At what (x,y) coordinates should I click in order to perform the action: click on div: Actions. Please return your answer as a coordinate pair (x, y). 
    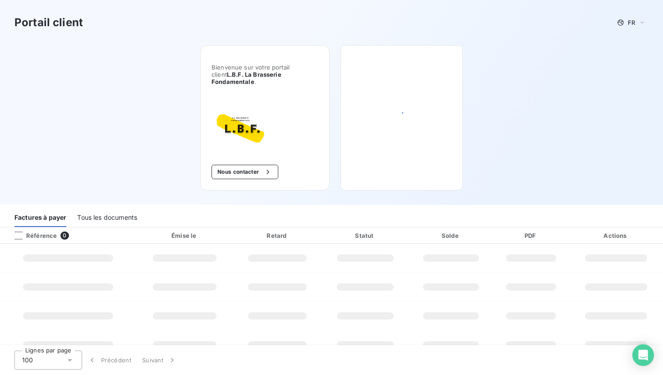
    Looking at the image, I should click on (616, 235).